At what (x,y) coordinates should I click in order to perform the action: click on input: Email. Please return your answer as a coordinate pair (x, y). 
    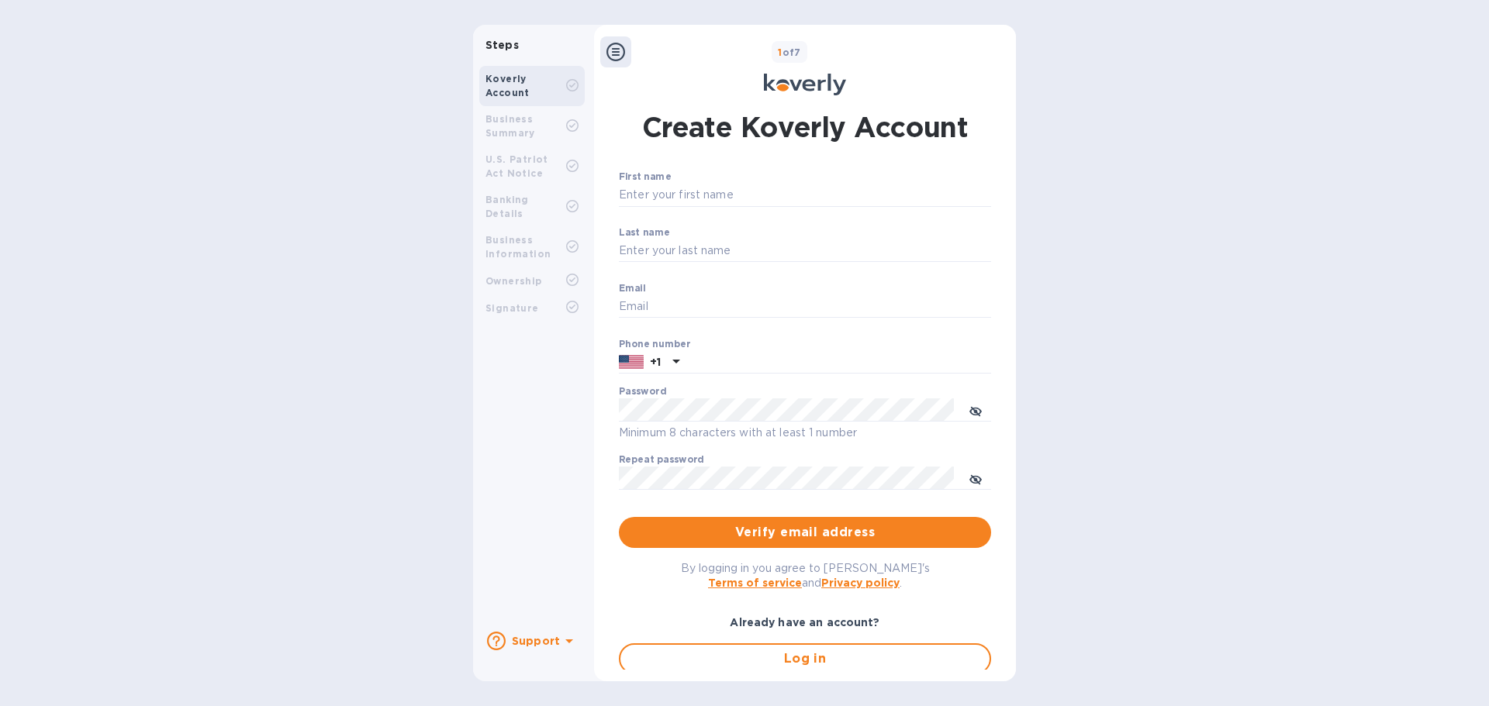
    Looking at the image, I should click on (805, 307).